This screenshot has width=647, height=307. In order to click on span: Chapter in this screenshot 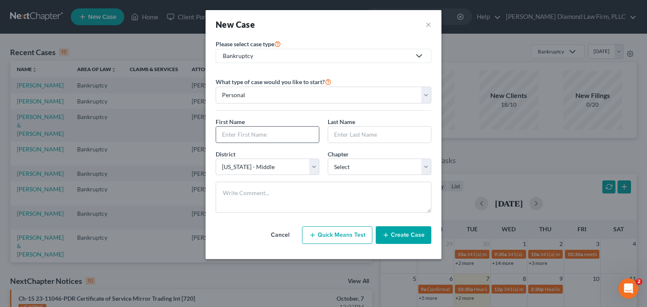, I will do `click(338, 154)`.